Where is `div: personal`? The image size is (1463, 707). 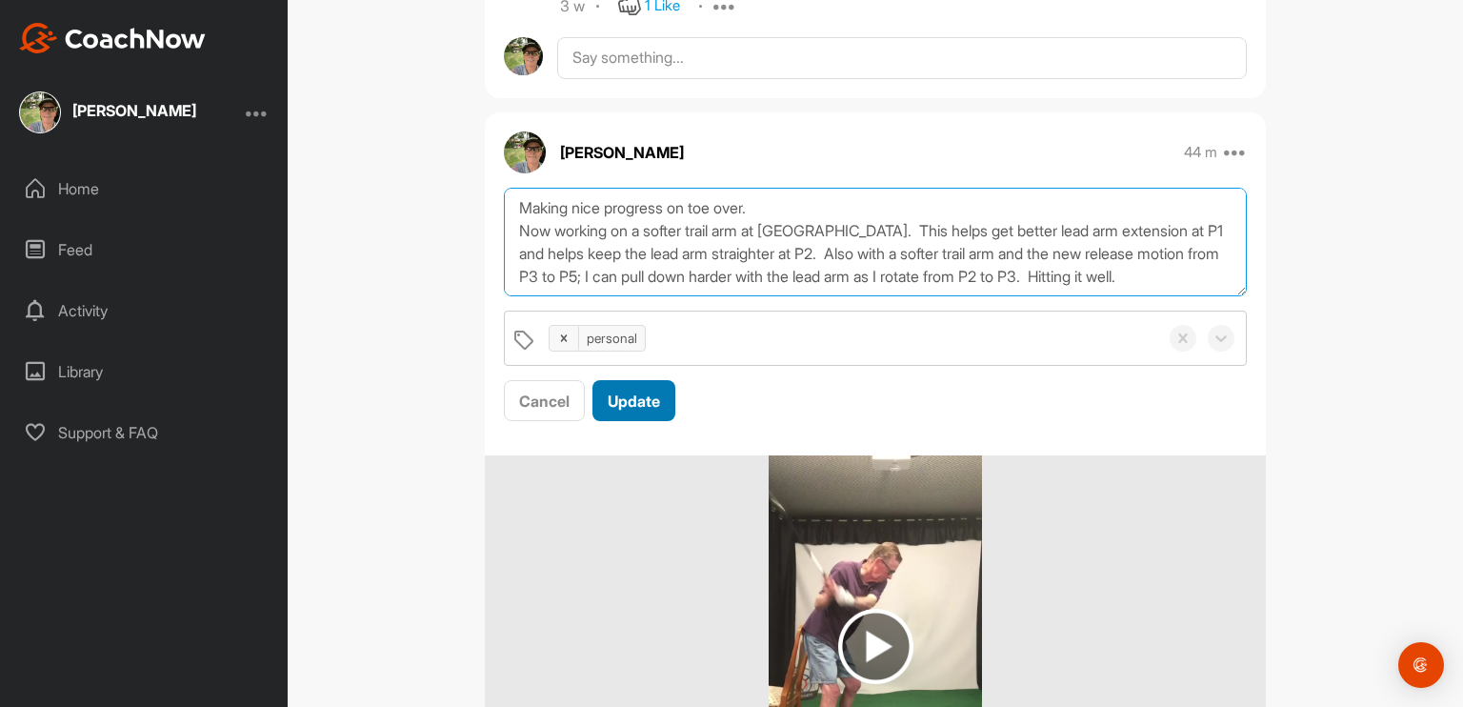 div: personal is located at coordinates (612, 338).